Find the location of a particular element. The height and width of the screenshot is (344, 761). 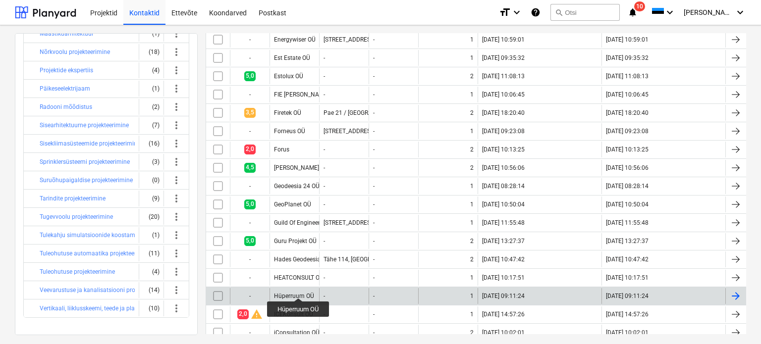

div: Guru Projekt OÜ is located at coordinates (295, 241).